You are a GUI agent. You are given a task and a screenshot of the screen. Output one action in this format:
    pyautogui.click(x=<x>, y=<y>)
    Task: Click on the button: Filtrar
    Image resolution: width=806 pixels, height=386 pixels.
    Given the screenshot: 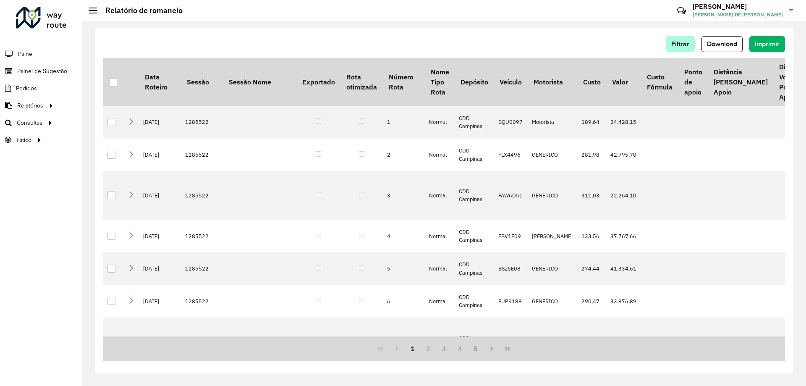 What is the action you would take?
    pyautogui.click(x=680, y=44)
    